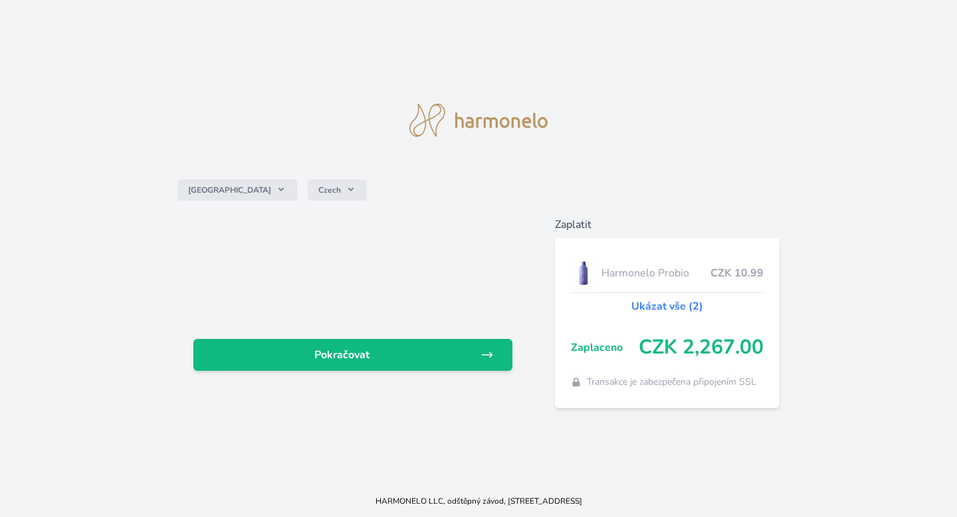 The width and height of the screenshot is (957, 517). Describe the element at coordinates (583, 273) in the screenshot. I see `img: CLEAN_PROBIO_se_stinem_x-lo.jpg` at that location.